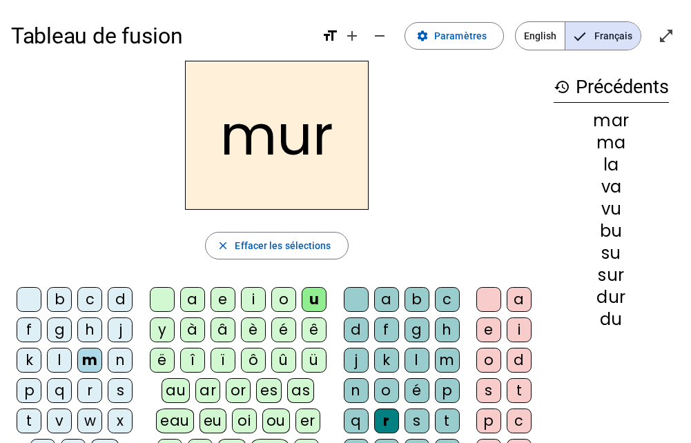  Describe the element at coordinates (603, 36) in the screenshot. I see `span: Français` at that location.